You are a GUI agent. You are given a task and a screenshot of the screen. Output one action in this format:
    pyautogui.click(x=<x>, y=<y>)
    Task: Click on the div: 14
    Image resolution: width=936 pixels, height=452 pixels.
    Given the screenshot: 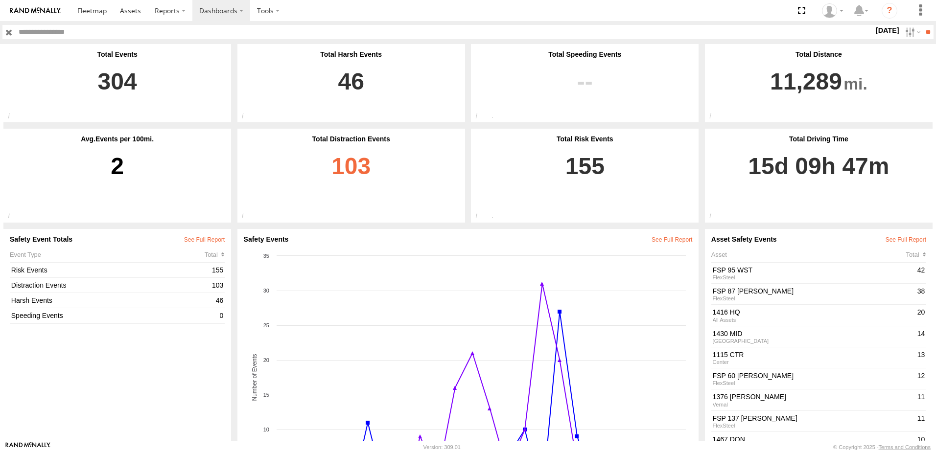 What is the action you would take?
    pyautogui.click(x=921, y=337)
    